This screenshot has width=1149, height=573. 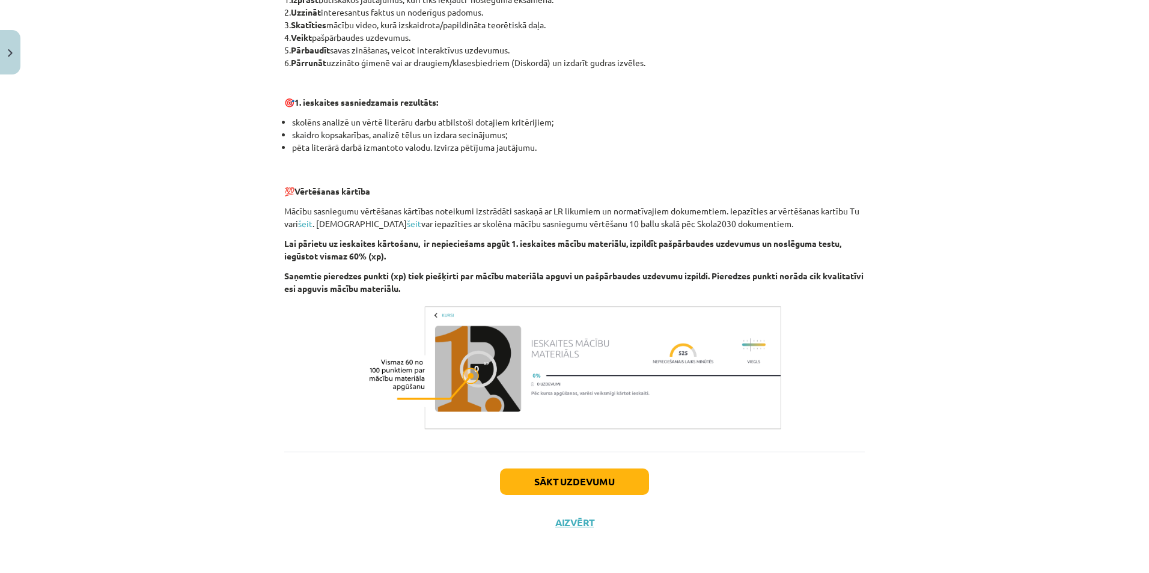 I want to click on li: pēta literārā darbā izmantoto valodu. Izvirza pētījuma jautājumu., so click(x=578, y=154).